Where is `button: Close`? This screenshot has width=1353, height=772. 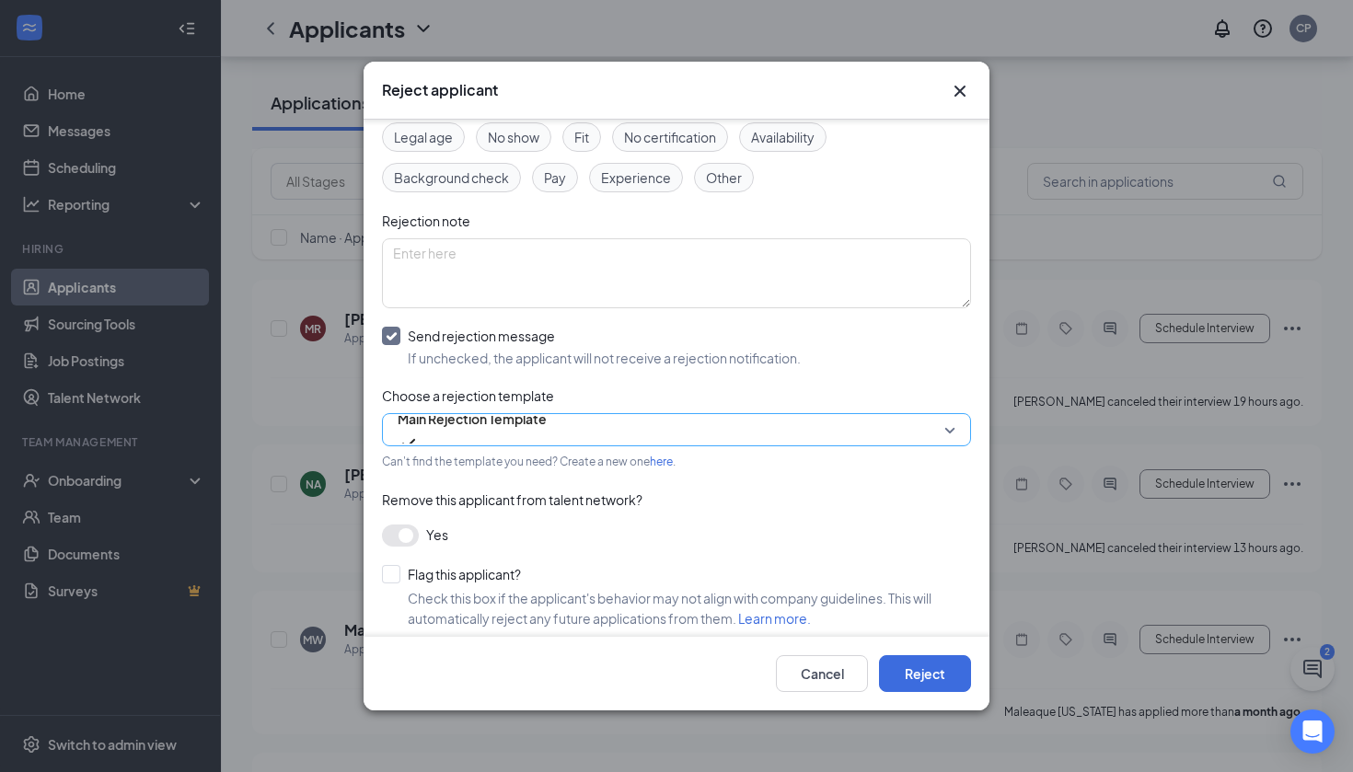 button: Close is located at coordinates (960, 91).